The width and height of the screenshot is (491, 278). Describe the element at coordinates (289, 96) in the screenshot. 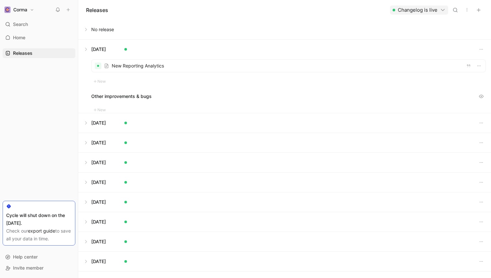

I see `div: Other improvements & bugs` at that location.